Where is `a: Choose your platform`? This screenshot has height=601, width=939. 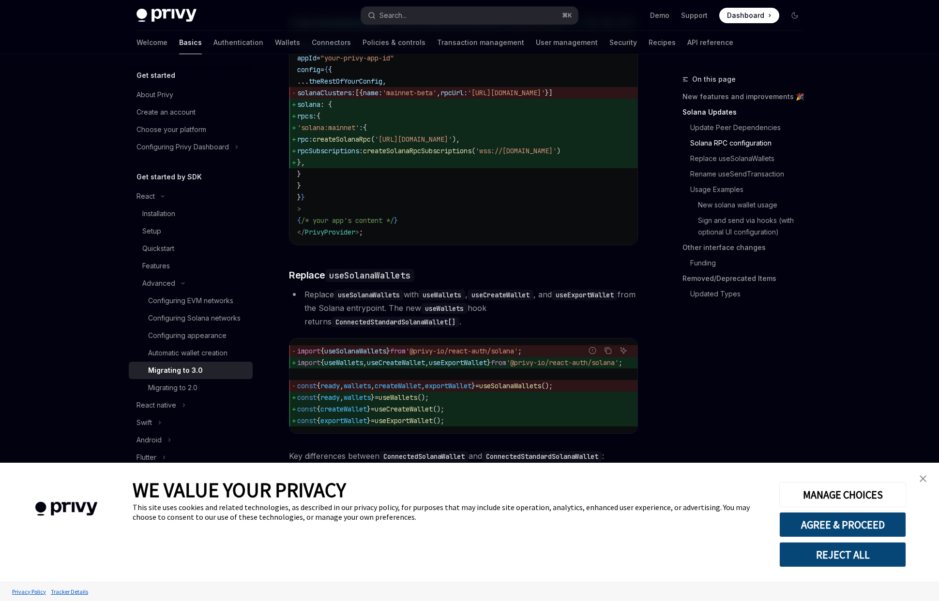
a: Choose your platform is located at coordinates (191, 130).